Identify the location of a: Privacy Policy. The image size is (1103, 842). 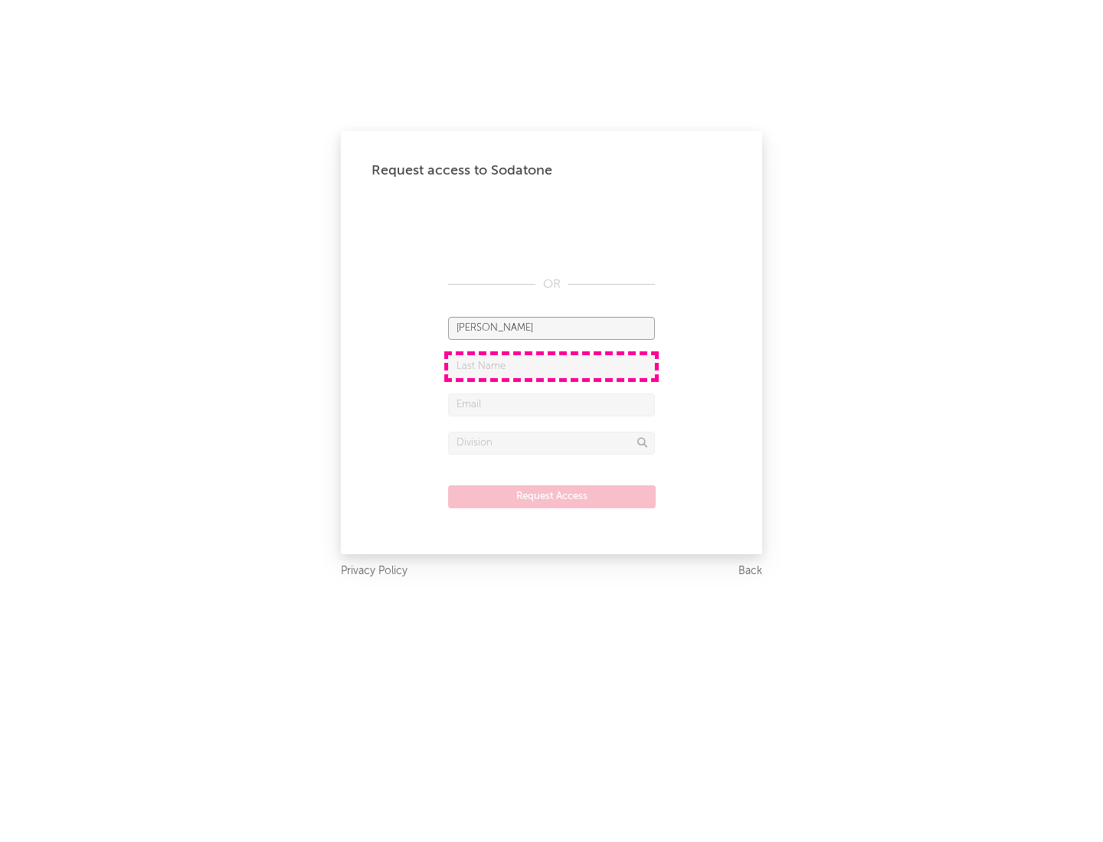
(374, 571).